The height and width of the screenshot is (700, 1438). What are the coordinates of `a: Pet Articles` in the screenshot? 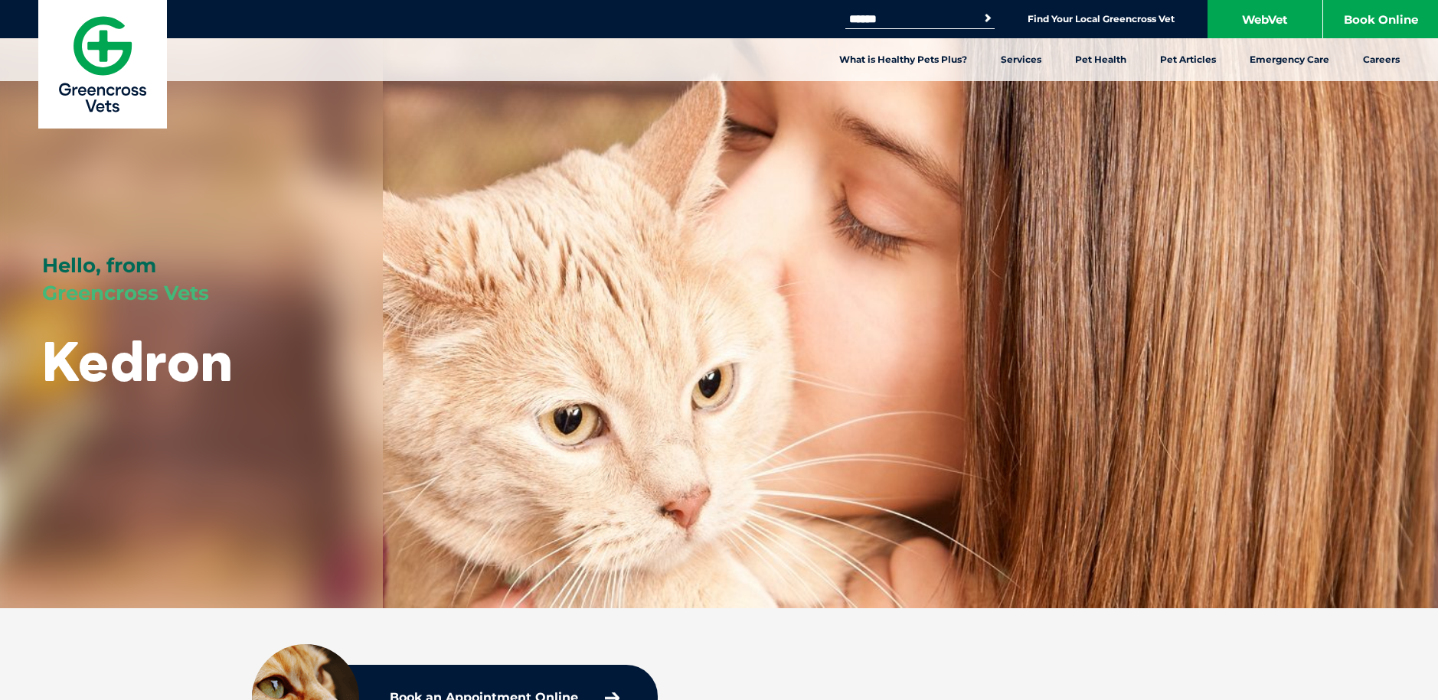 It's located at (1187, 60).